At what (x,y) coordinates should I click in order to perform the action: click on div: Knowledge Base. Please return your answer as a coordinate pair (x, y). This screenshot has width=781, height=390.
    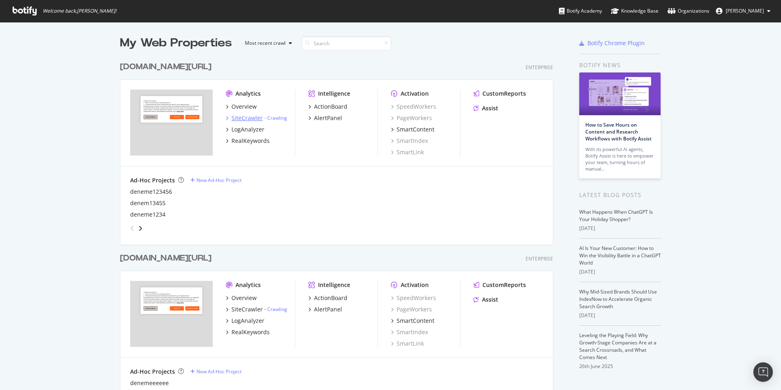
    Looking at the image, I should click on (635, 11).